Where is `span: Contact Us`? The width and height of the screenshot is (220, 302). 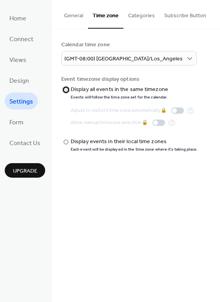 span: Contact Us is located at coordinates (25, 143).